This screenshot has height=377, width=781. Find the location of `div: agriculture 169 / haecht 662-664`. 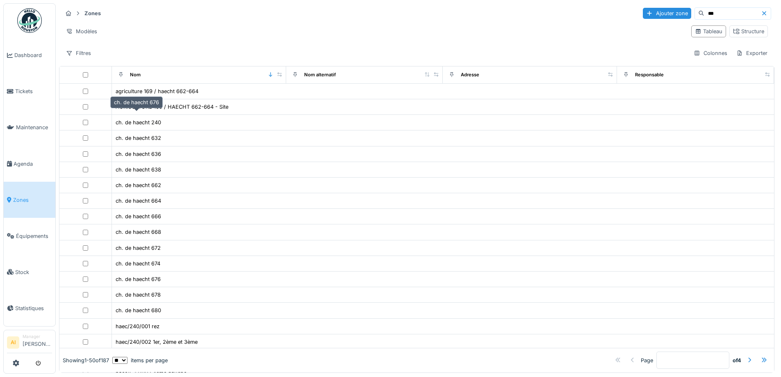

div: agriculture 169 / haecht 662-664 is located at coordinates (157, 91).